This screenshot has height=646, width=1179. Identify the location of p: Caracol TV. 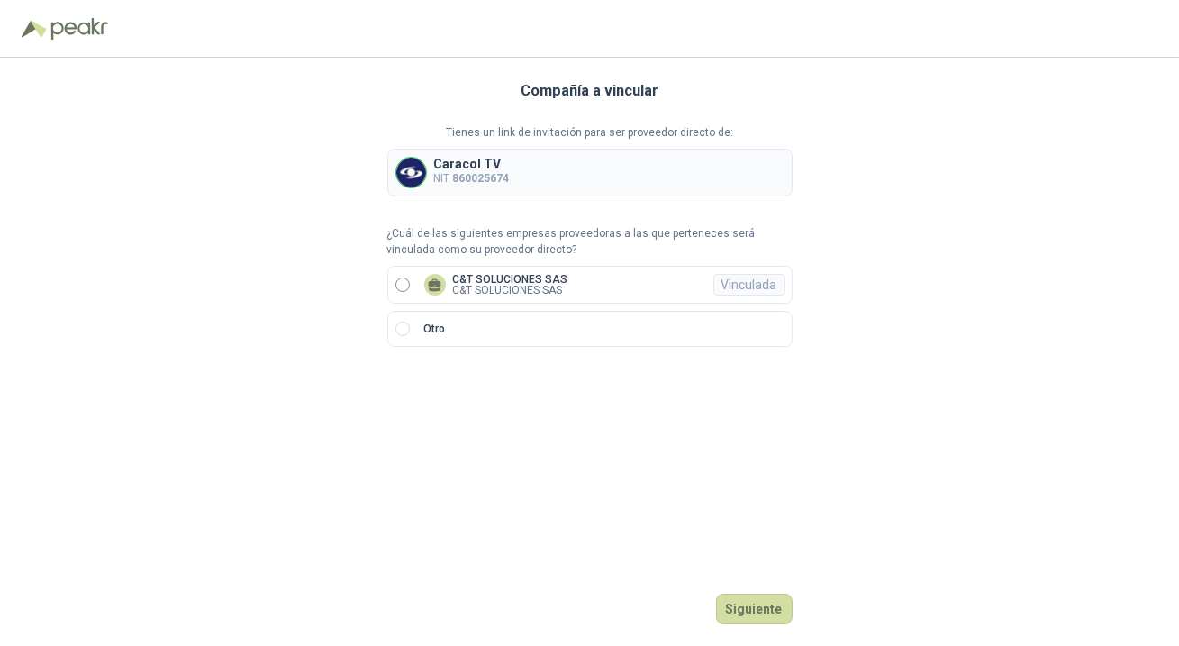
(472, 164).